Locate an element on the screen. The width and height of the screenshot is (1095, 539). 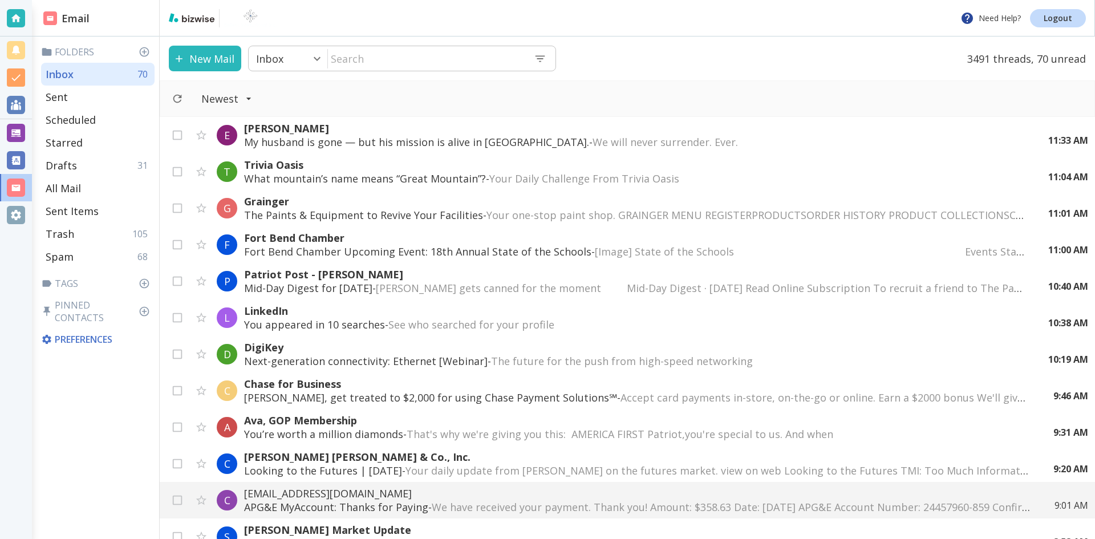
p: G is located at coordinates (227, 208).